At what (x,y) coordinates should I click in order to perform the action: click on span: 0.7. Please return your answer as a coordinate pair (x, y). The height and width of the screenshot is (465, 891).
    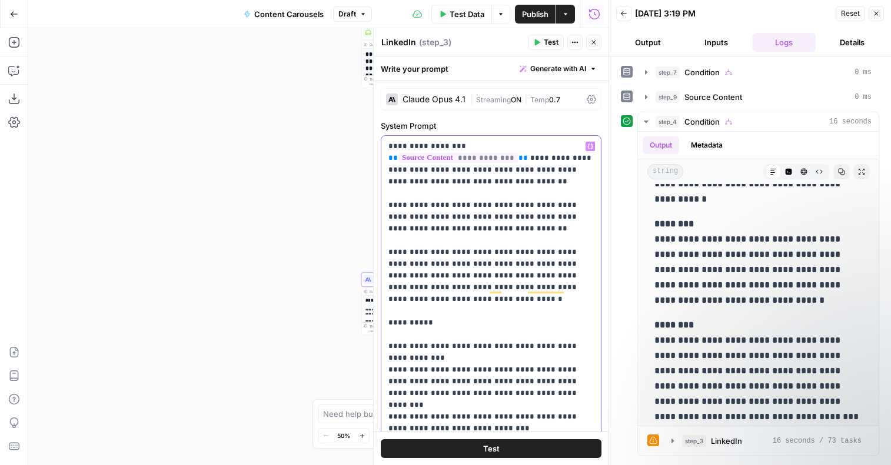
    Looking at the image, I should click on (554, 99).